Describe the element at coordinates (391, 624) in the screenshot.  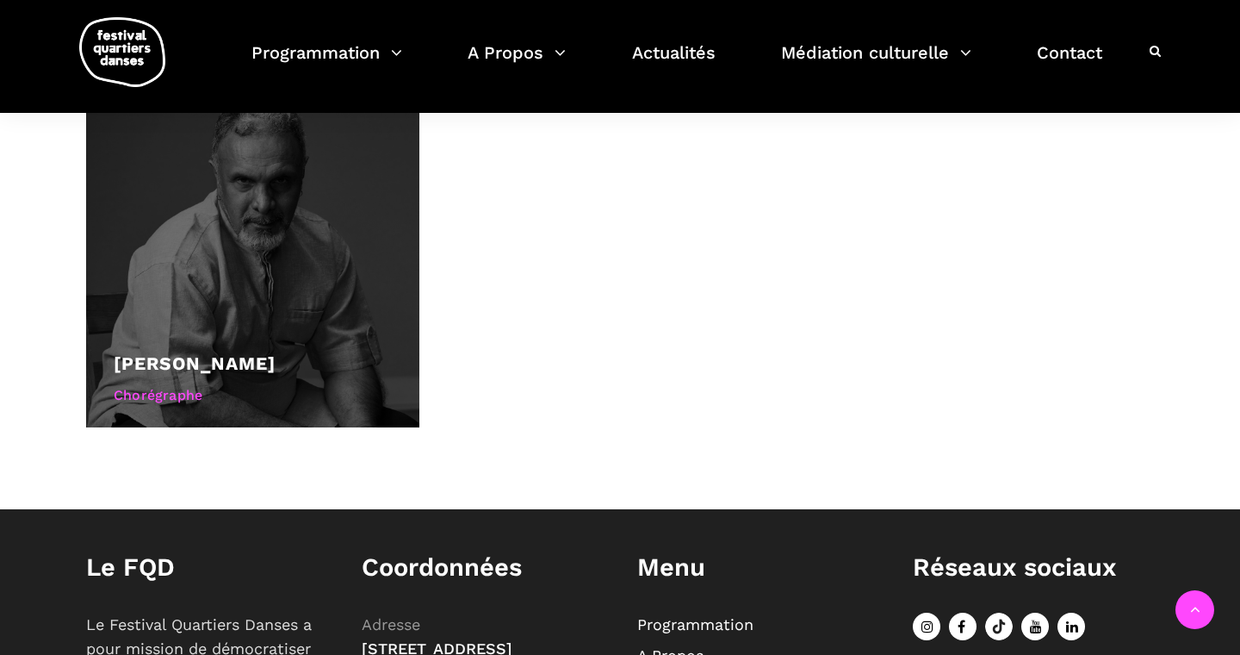
I see `span: Adresse` at that location.